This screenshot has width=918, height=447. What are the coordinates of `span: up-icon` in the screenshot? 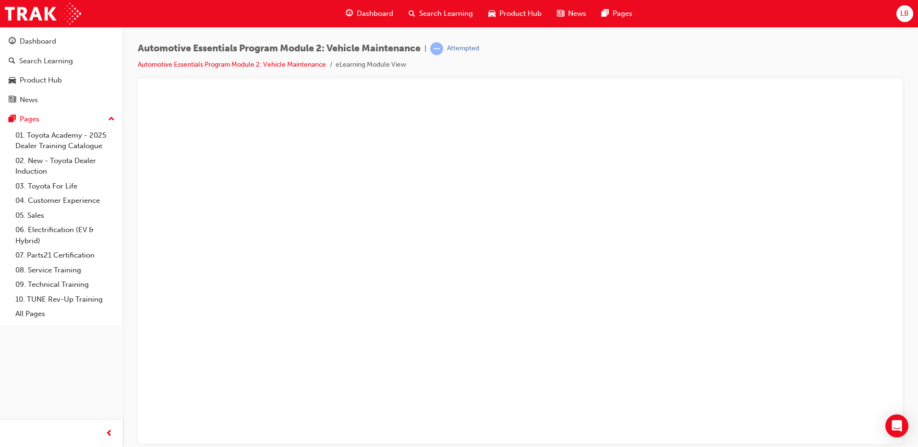 It's located at (111, 120).